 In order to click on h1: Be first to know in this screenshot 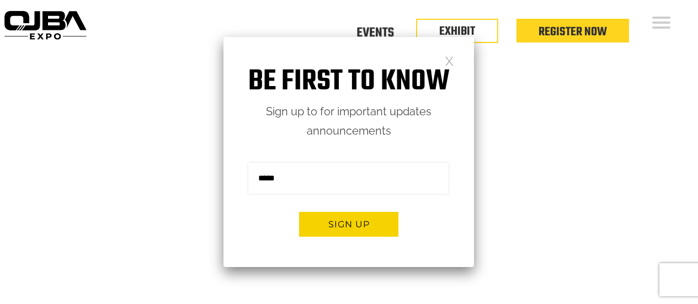, I will do `click(349, 82)`.